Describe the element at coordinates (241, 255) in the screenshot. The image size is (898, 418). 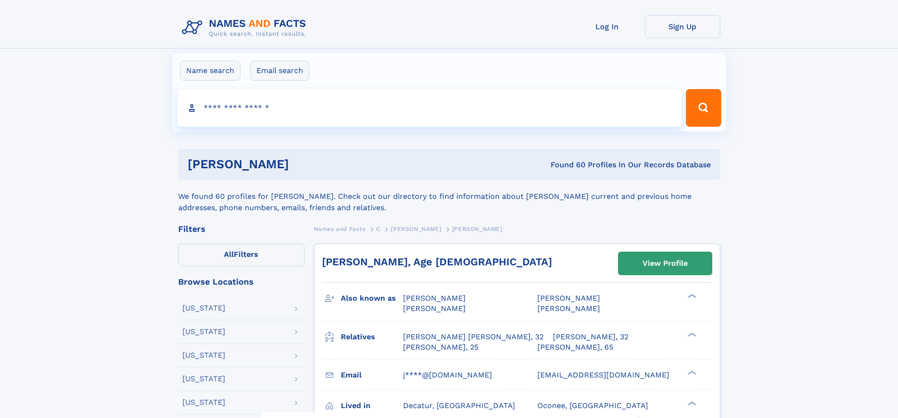
I see `label: Filters` at that location.